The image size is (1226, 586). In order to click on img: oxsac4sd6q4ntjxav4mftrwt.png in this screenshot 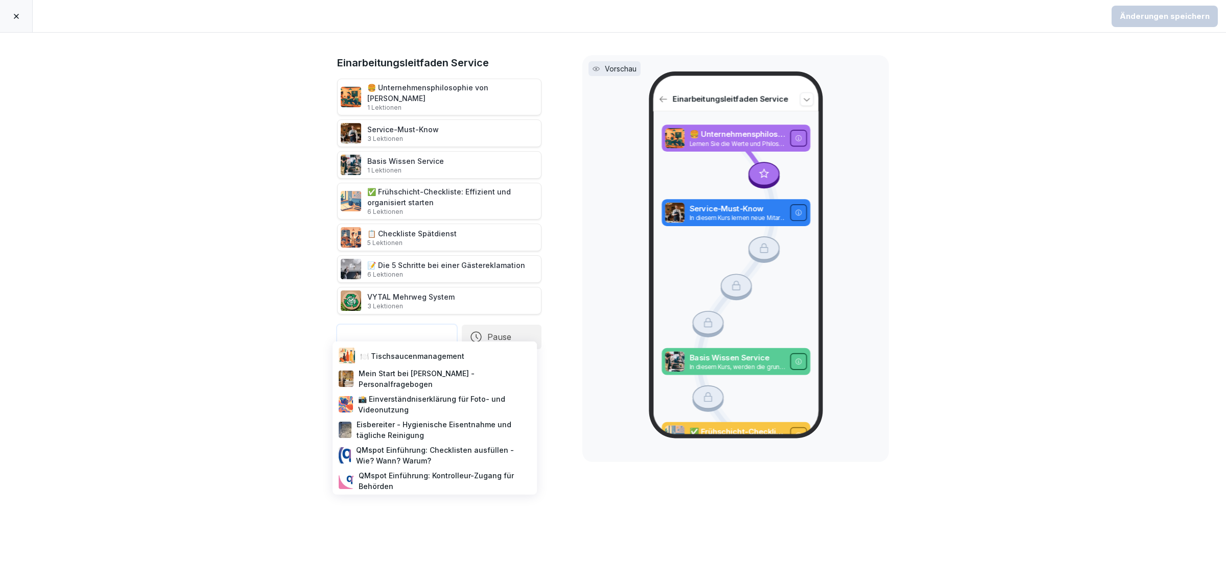, I will do `click(351, 269)`.